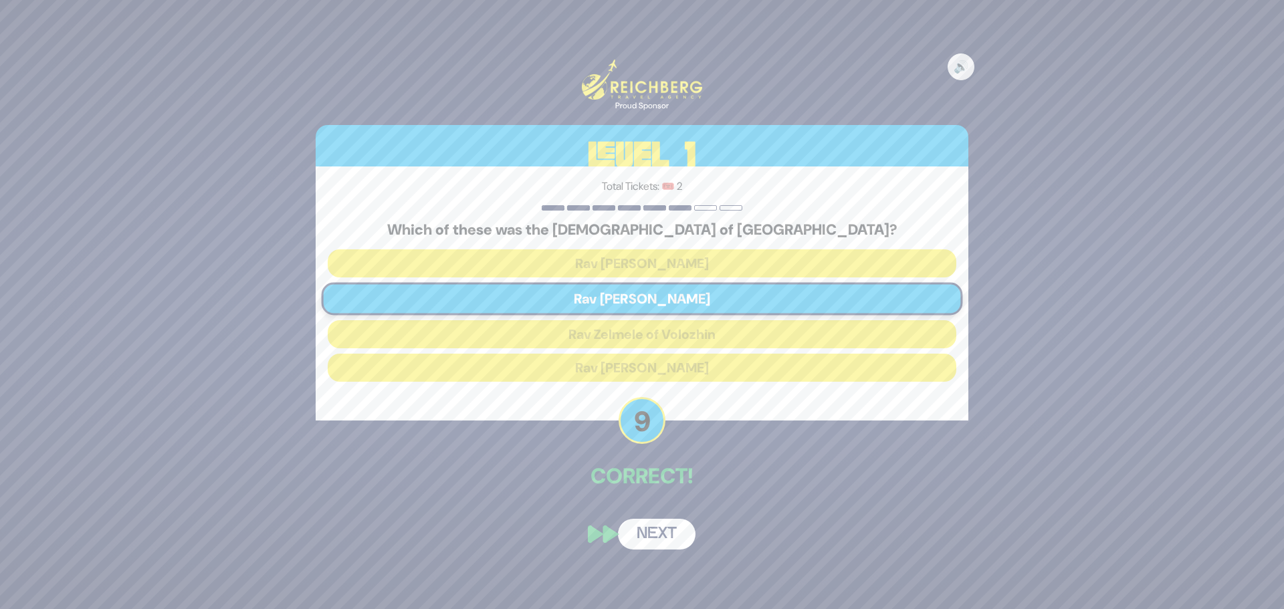 The height and width of the screenshot is (609, 1284). What do you see at coordinates (642, 476) in the screenshot?
I see `p: Correct!` at bounding box center [642, 476].